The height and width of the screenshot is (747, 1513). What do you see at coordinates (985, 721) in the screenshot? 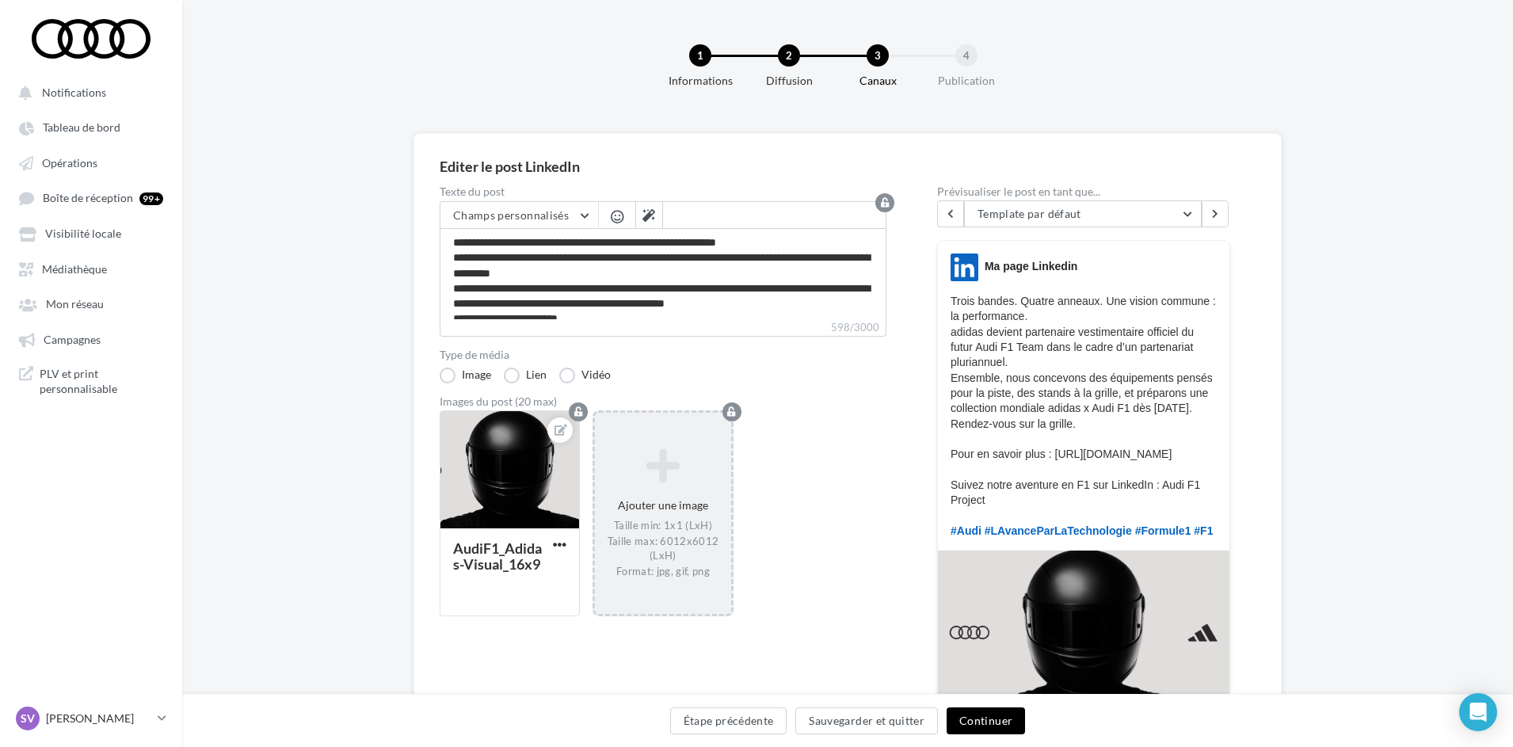
I see `button: Continuer` at bounding box center [985, 721].